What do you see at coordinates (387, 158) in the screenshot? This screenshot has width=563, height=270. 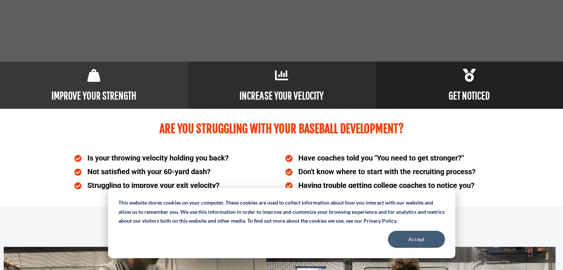 I see `li: Have coaches told you "You need to get stronger?"` at bounding box center [387, 158].